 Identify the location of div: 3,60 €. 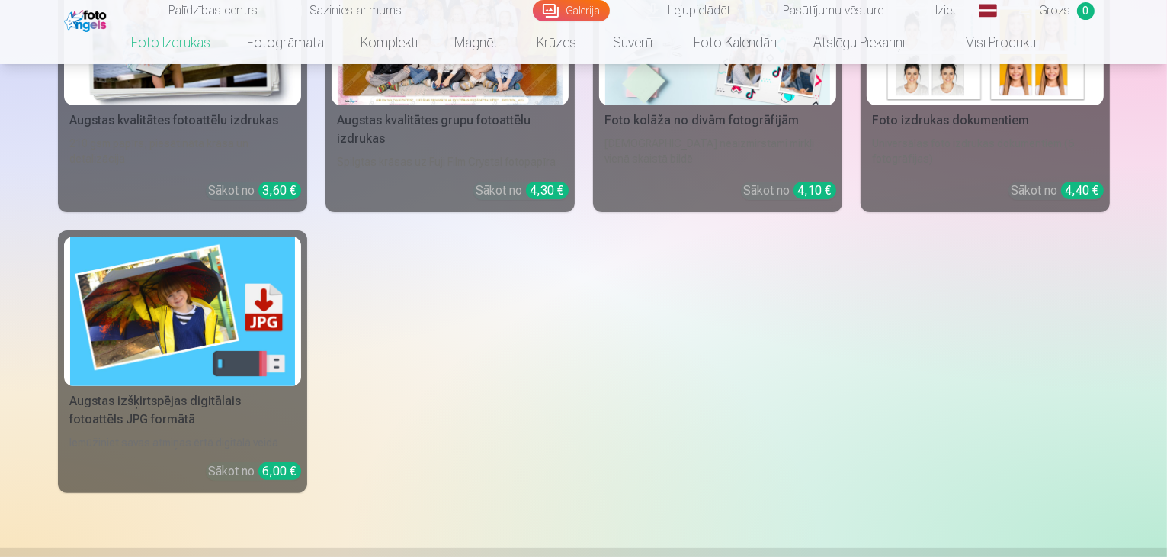
(280, 190).